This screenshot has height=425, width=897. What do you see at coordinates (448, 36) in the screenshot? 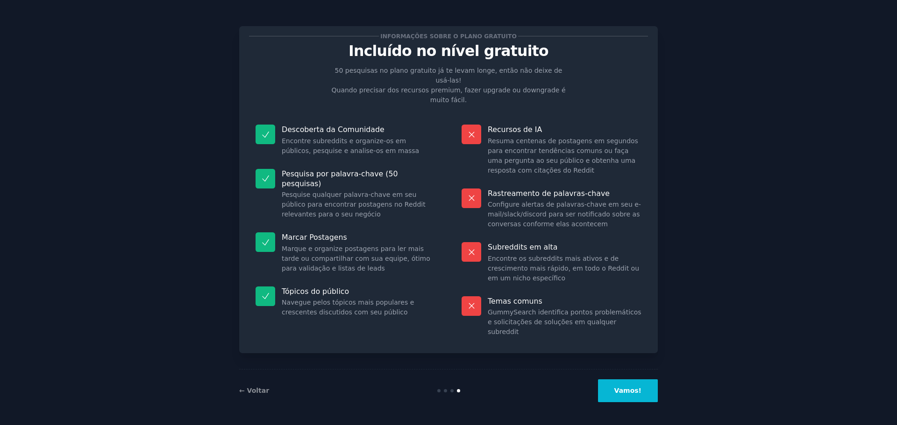
I see `font: Informações sobre o plano gratuito` at bounding box center [448, 36].